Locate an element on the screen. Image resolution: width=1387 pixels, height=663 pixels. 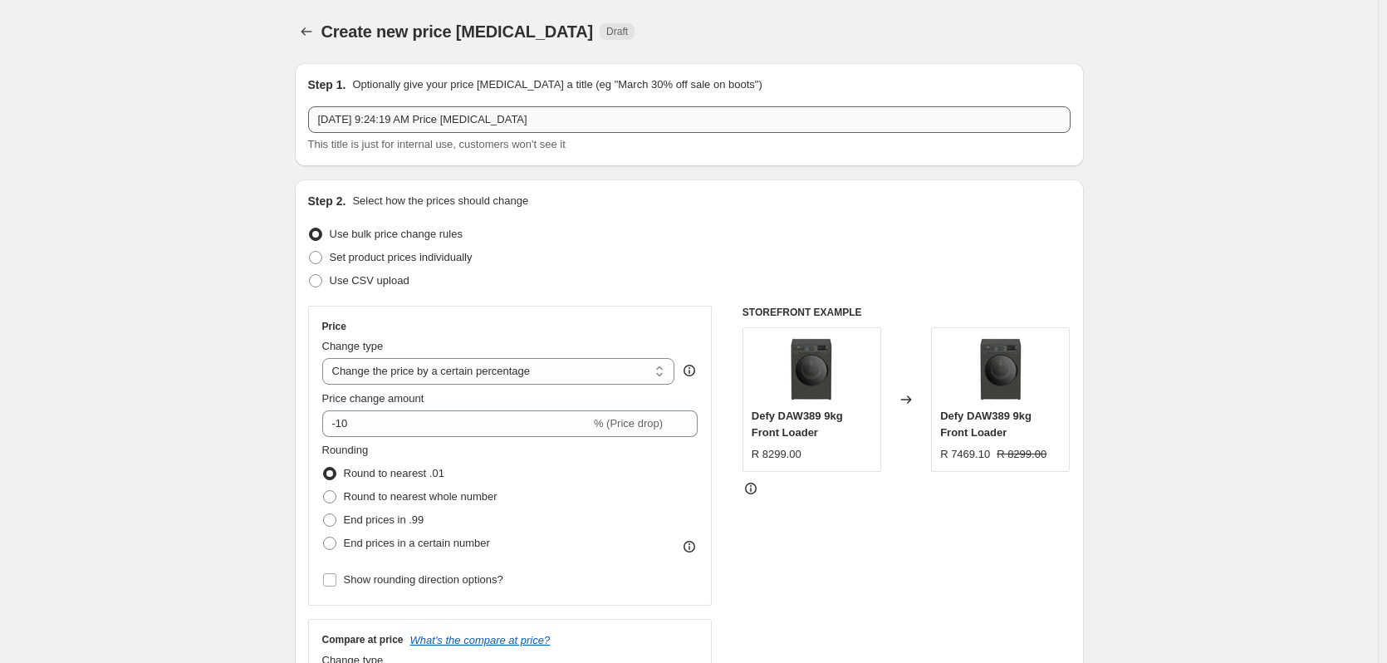
h3: Price is located at coordinates (334, 326).